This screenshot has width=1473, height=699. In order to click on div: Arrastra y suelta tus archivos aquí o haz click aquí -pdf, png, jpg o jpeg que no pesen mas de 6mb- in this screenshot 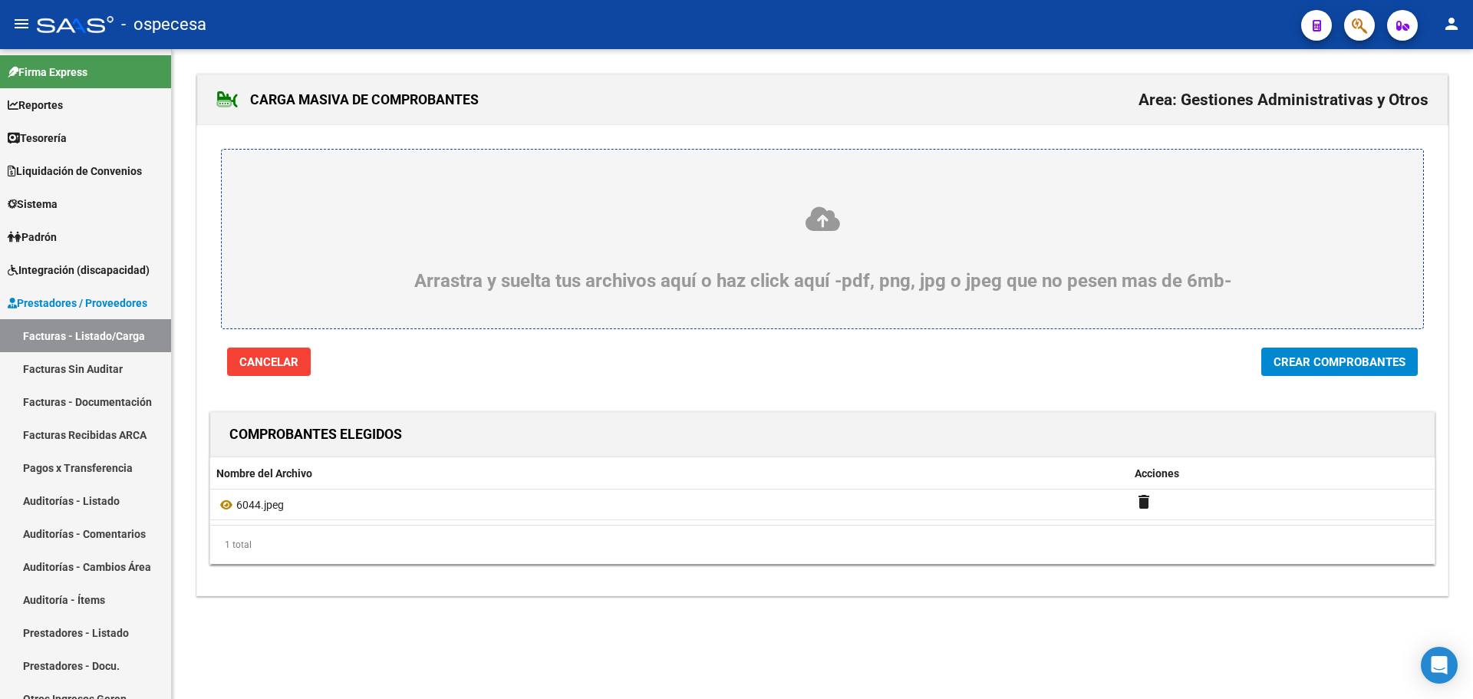, I will do `click(822, 248)`.